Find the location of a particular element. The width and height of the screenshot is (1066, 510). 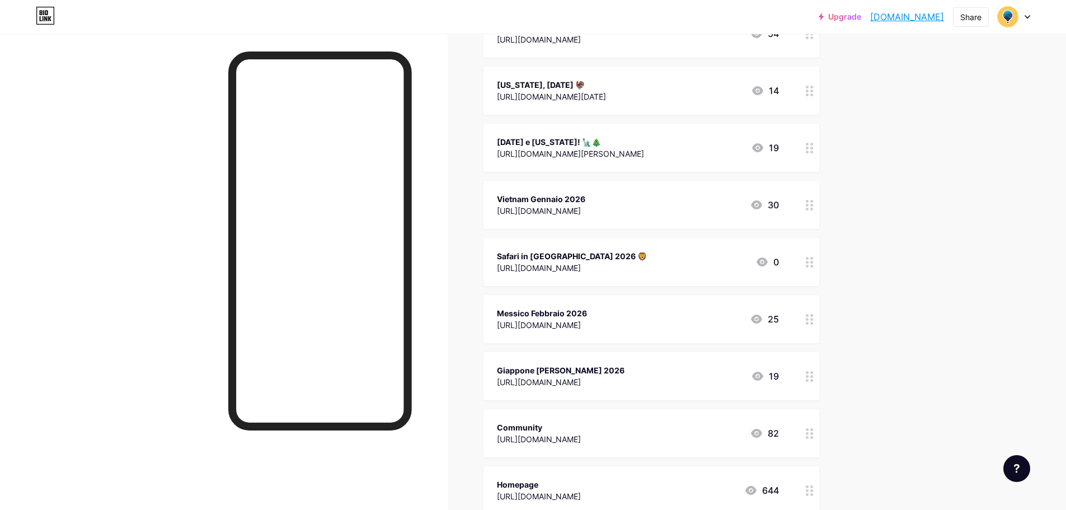

a: Upgrade is located at coordinates (840, 17).